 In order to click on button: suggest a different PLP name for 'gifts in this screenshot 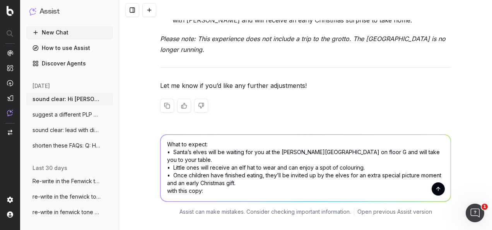, I will do `click(70, 114)`.